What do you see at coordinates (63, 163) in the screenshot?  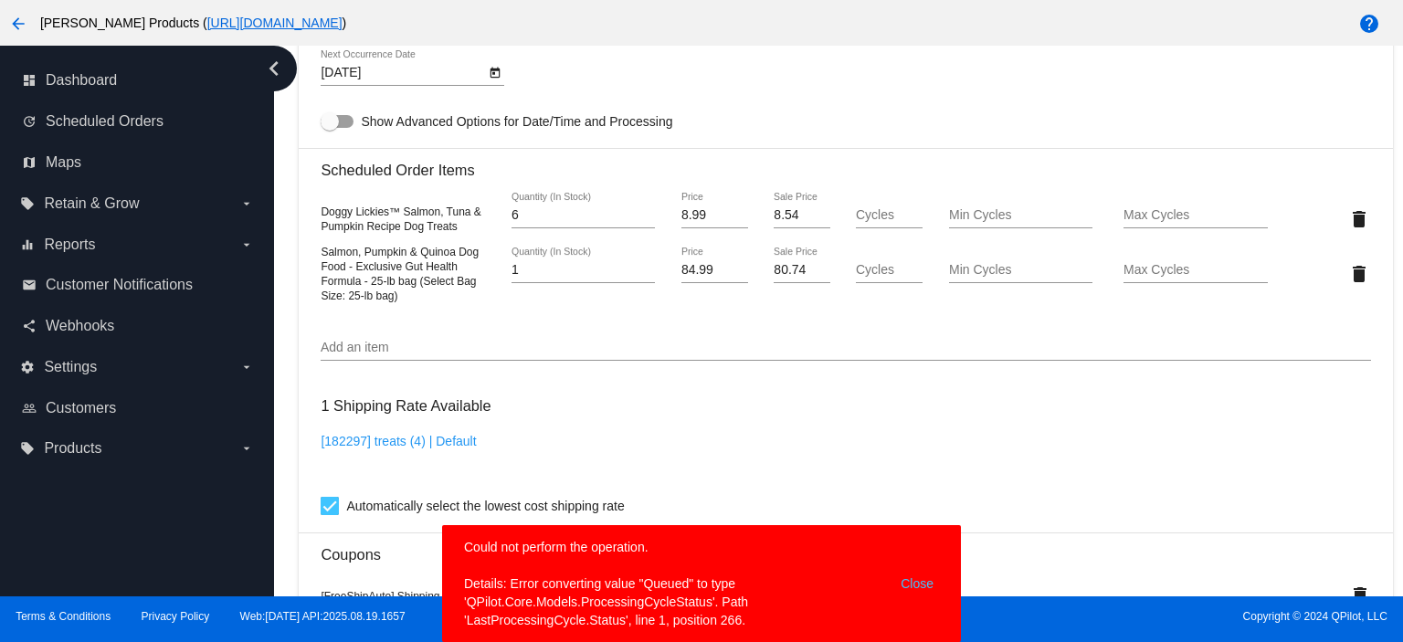 I see `span: Maps` at bounding box center [63, 163].